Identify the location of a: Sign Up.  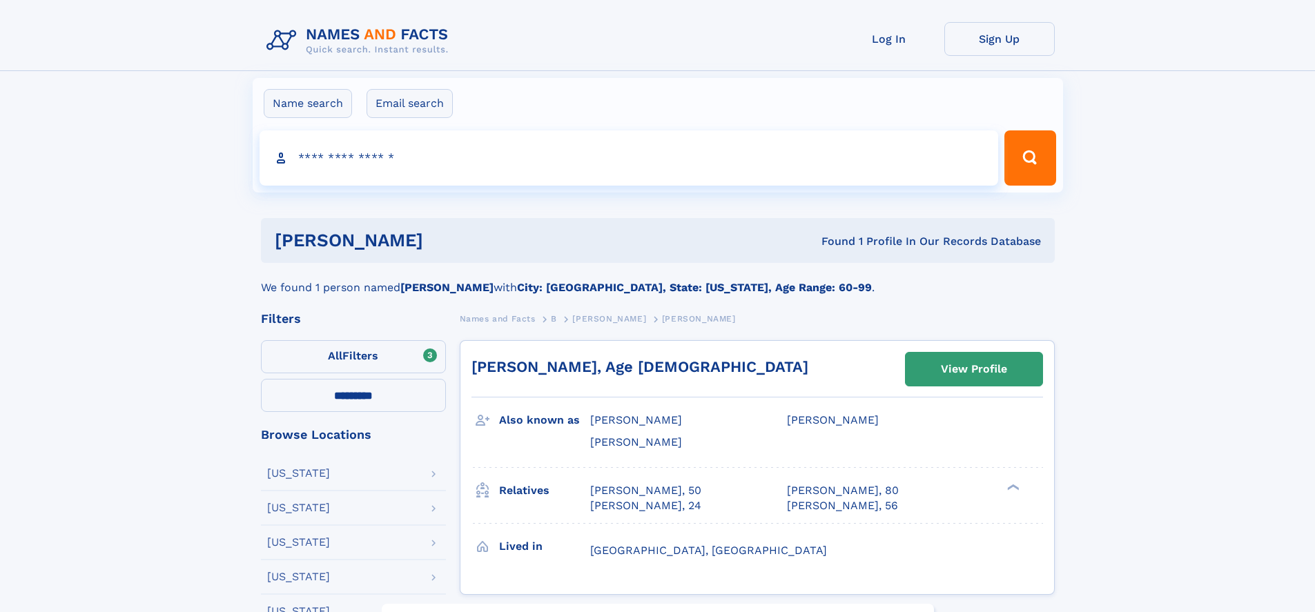
(999, 39).